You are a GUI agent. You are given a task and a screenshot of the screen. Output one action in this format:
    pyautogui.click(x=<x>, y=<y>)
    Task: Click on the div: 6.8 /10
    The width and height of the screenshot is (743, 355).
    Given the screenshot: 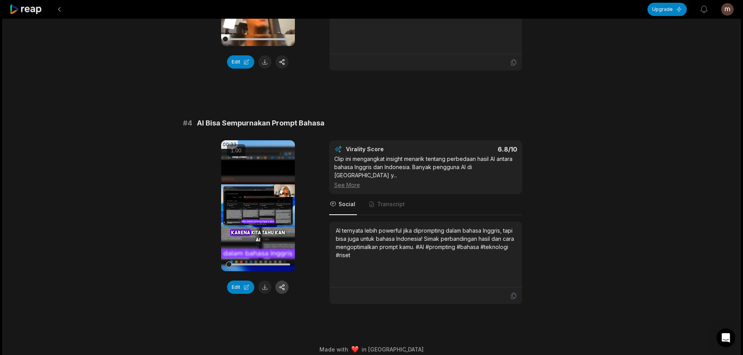 What is the action you would take?
    pyautogui.click(x=475, y=149)
    